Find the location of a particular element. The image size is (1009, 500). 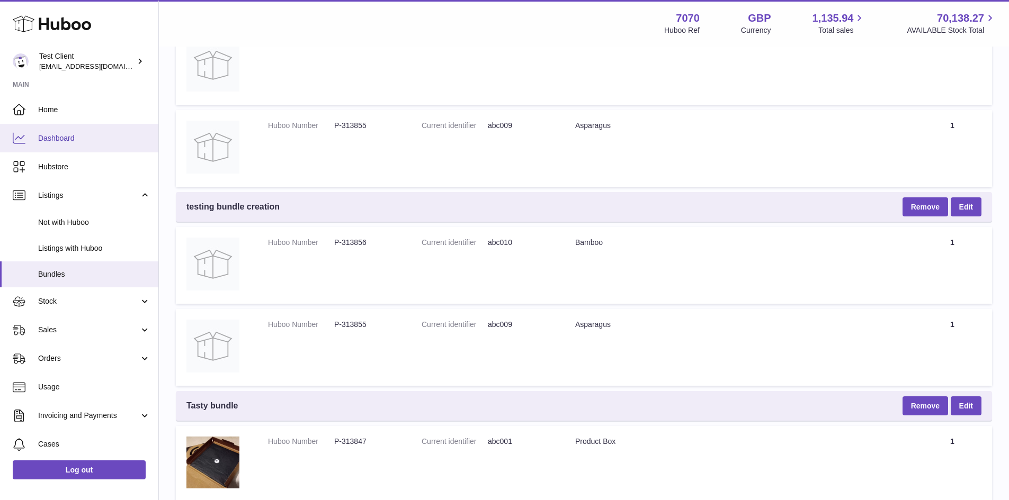

div: Test Client is located at coordinates (87, 61).